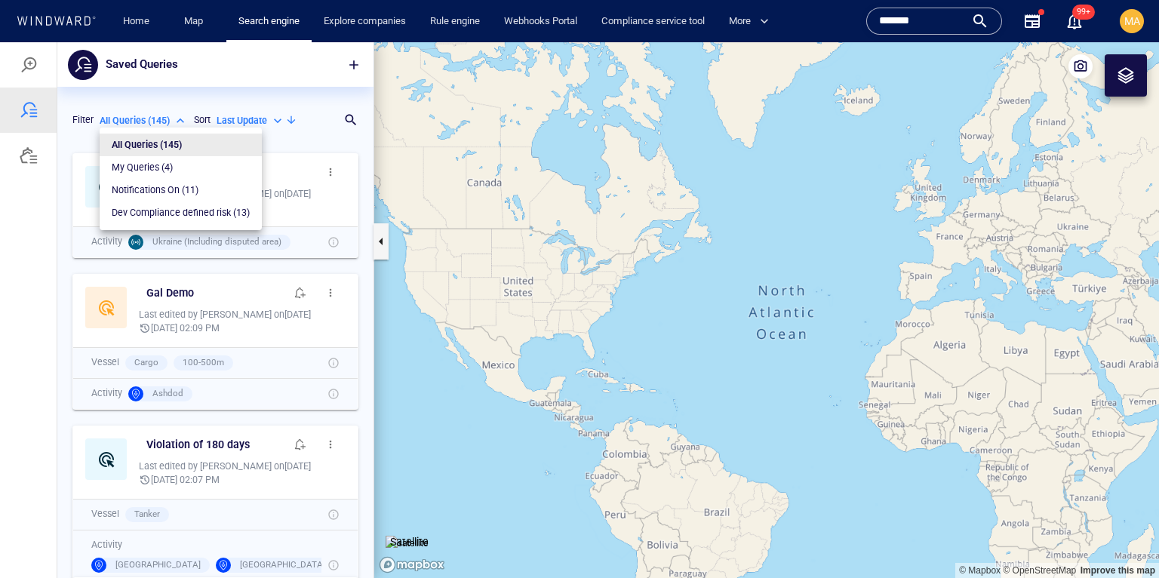  Describe the element at coordinates (365, 21) in the screenshot. I see `button: Explore companies` at that location.